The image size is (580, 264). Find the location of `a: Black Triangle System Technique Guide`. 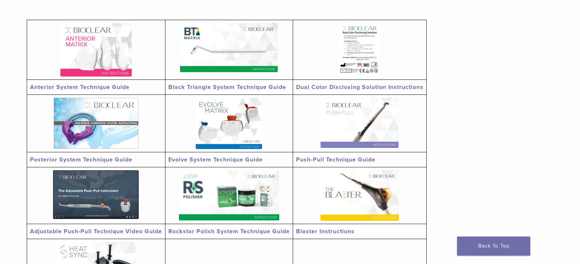

a: Black Triangle System Technique Guide is located at coordinates (227, 87).